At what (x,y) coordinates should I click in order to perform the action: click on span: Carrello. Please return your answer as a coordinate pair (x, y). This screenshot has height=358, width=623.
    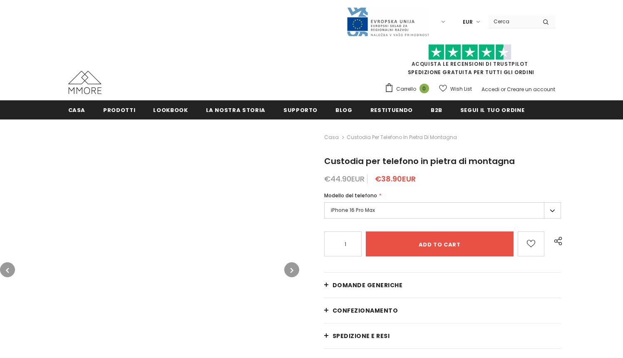
    Looking at the image, I should click on (406, 89).